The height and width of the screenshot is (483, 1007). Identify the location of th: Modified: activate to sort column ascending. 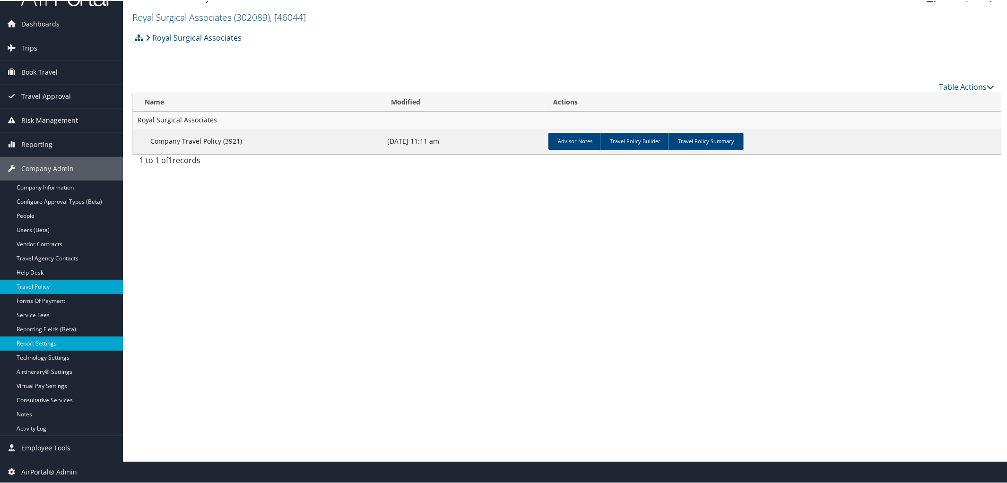
(464, 101).